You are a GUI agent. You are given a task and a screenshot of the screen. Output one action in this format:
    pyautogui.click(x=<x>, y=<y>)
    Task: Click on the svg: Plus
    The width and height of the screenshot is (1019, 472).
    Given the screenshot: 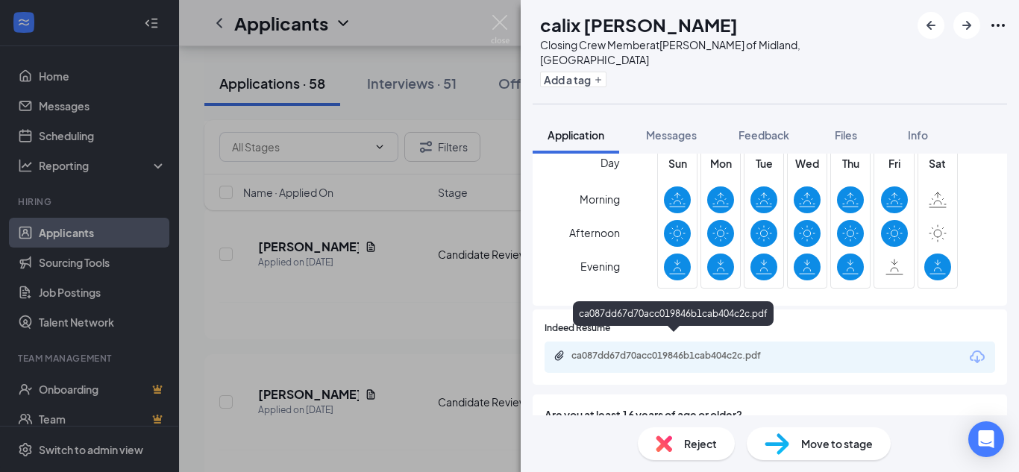 What is the action you would take?
    pyautogui.click(x=598, y=80)
    